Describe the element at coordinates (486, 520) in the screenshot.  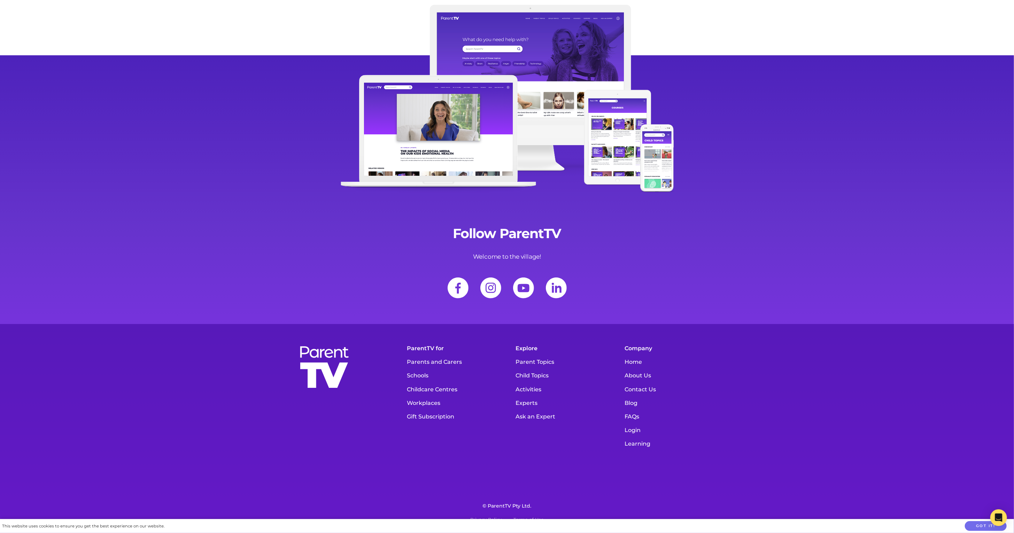
I see `a: Privacy Policy` at that location.